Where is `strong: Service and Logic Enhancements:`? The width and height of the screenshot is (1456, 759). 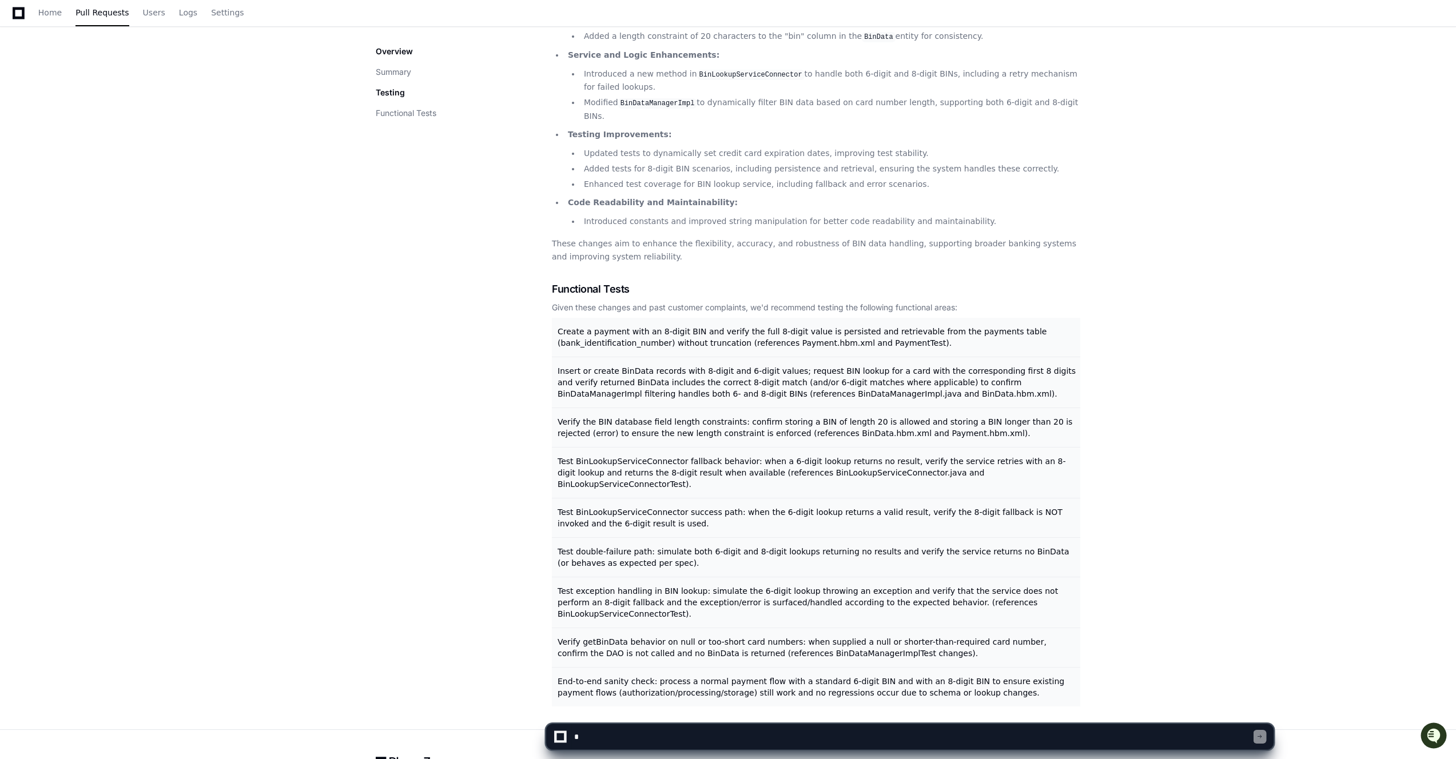
strong: Service and Logic Enhancements: is located at coordinates (643, 55).